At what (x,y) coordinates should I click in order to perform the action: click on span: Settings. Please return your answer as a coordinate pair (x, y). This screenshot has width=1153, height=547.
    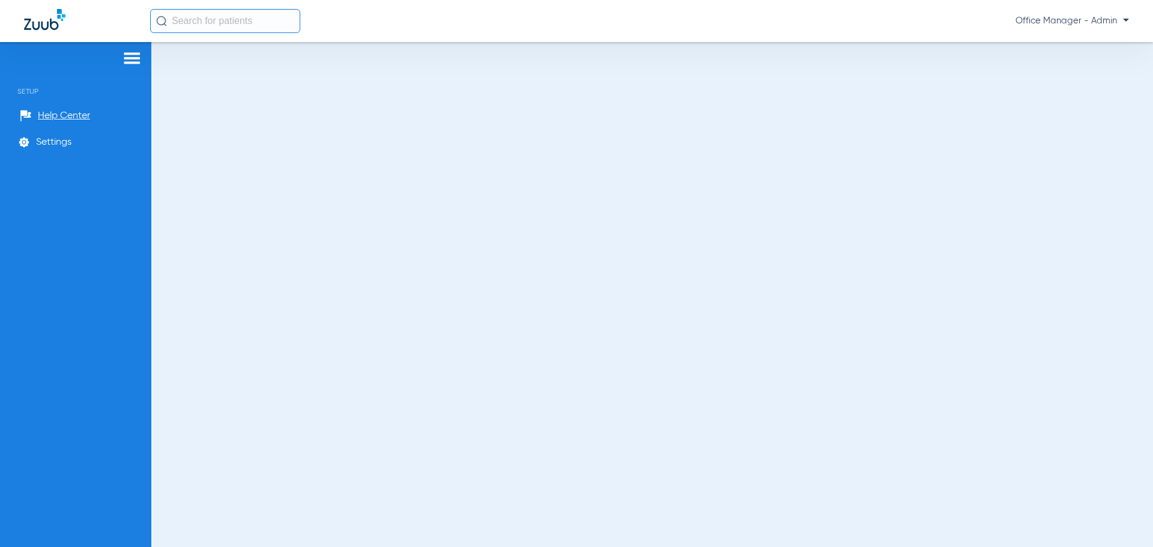
    Looking at the image, I should click on (53, 142).